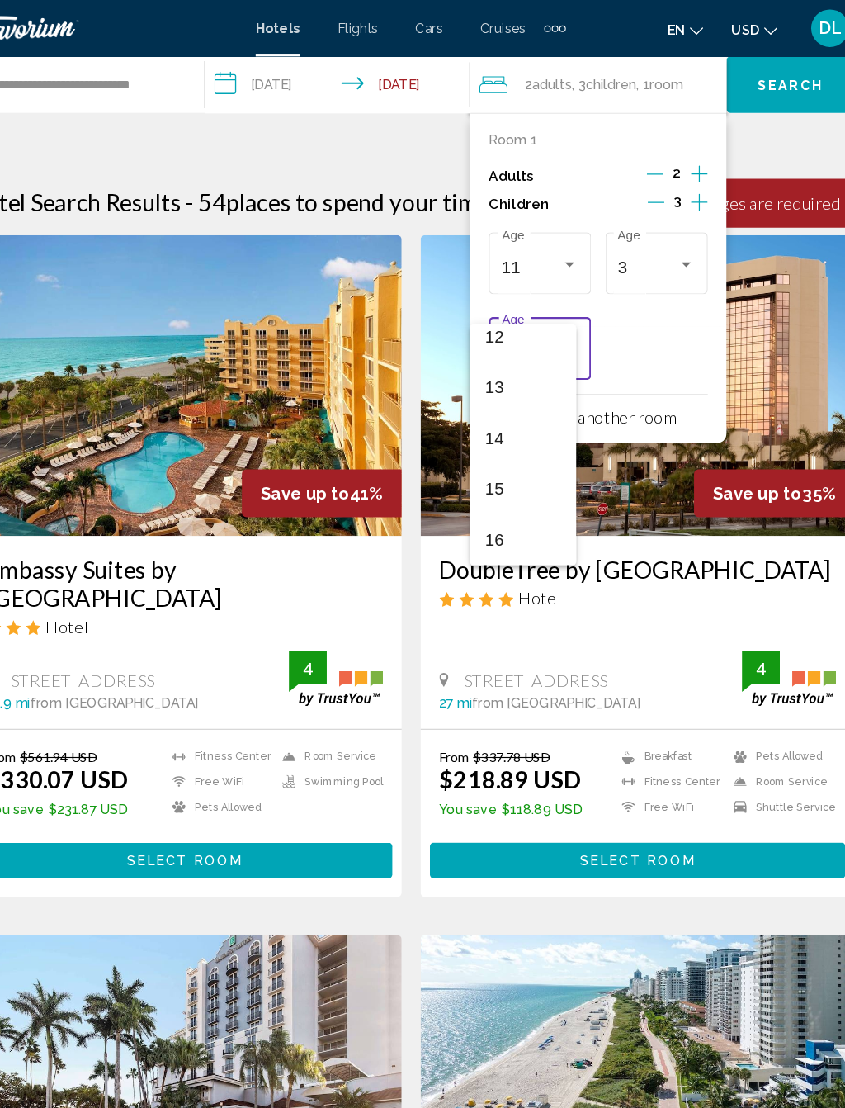  I want to click on mat-option: 15 years old, so click(522, 429).